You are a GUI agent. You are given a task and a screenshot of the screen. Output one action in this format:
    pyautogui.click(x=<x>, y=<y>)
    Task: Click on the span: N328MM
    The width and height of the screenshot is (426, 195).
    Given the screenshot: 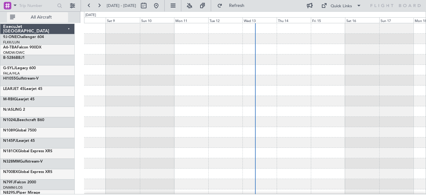 What is the action you would take?
    pyautogui.click(x=11, y=161)
    